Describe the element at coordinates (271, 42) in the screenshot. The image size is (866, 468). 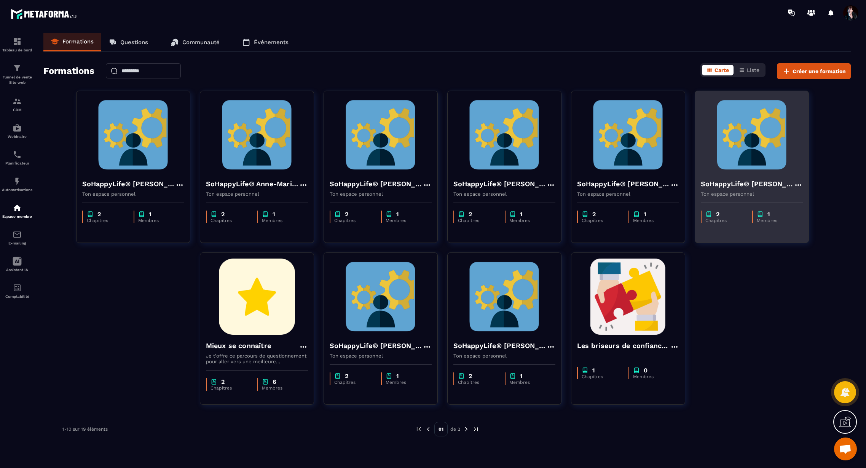
I see `p: Événements` at that location.